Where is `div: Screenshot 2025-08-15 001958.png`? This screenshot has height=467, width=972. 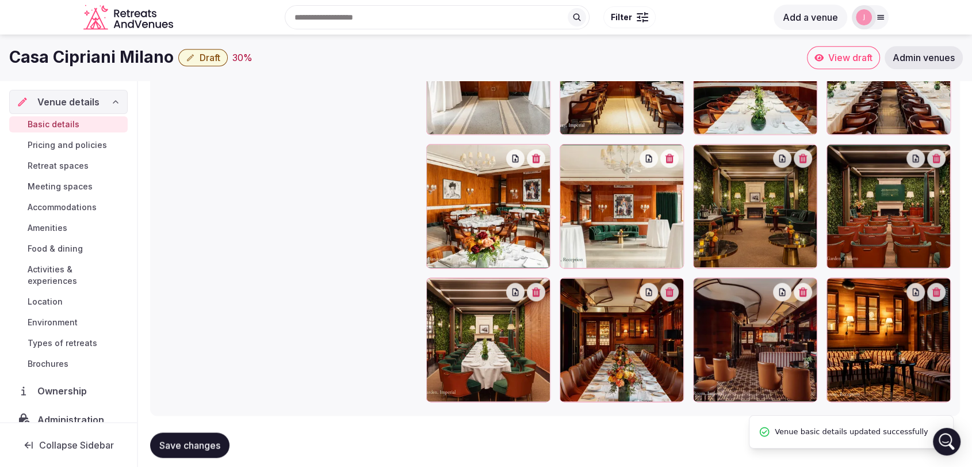
div: Screenshot 2025-08-15 001958.png is located at coordinates (889, 340).